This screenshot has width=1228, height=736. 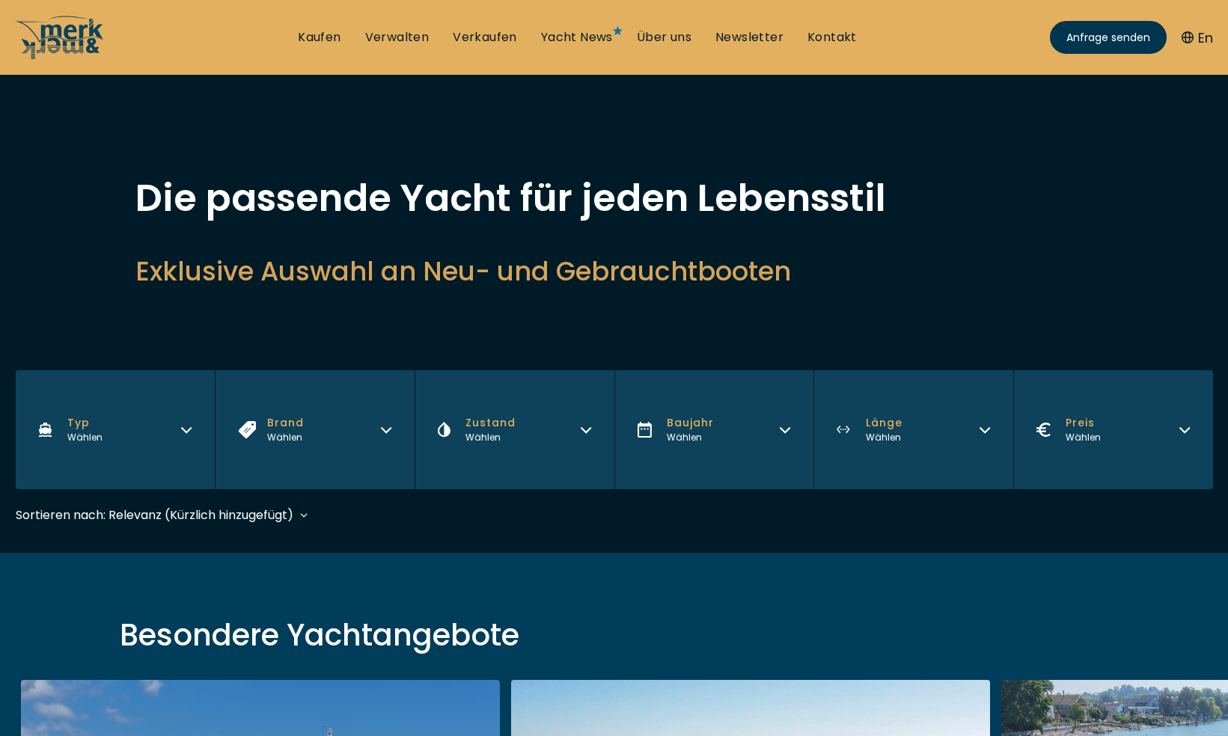 I want to click on button: TypWählen, so click(x=115, y=429).